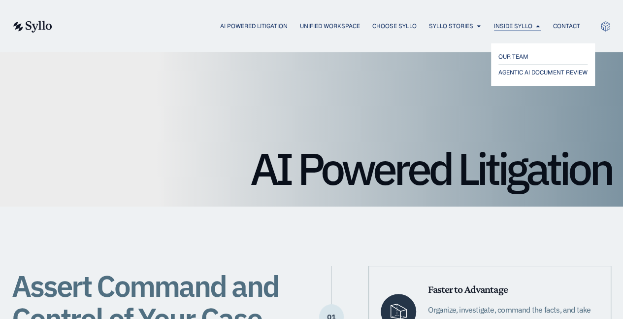 This screenshot has width=623, height=319. Describe the element at coordinates (566, 26) in the screenshot. I see `a: Contact` at that location.